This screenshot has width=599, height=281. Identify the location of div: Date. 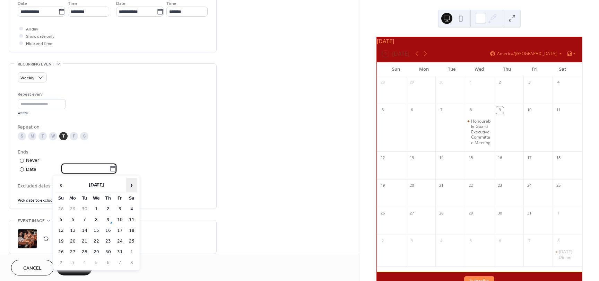
(71, 170).